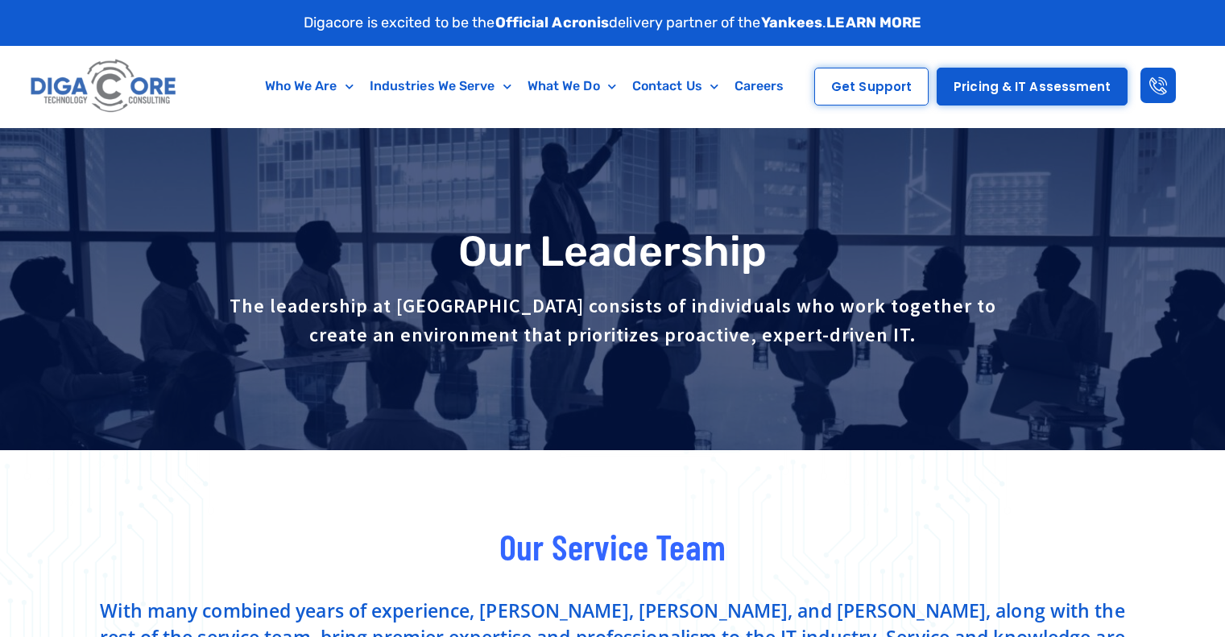 Image resolution: width=1225 pixels, height=637 pixels. Describe the element at coordinates (440, 86) in the screenshot. I see `a: Industries We Serve` at that location.